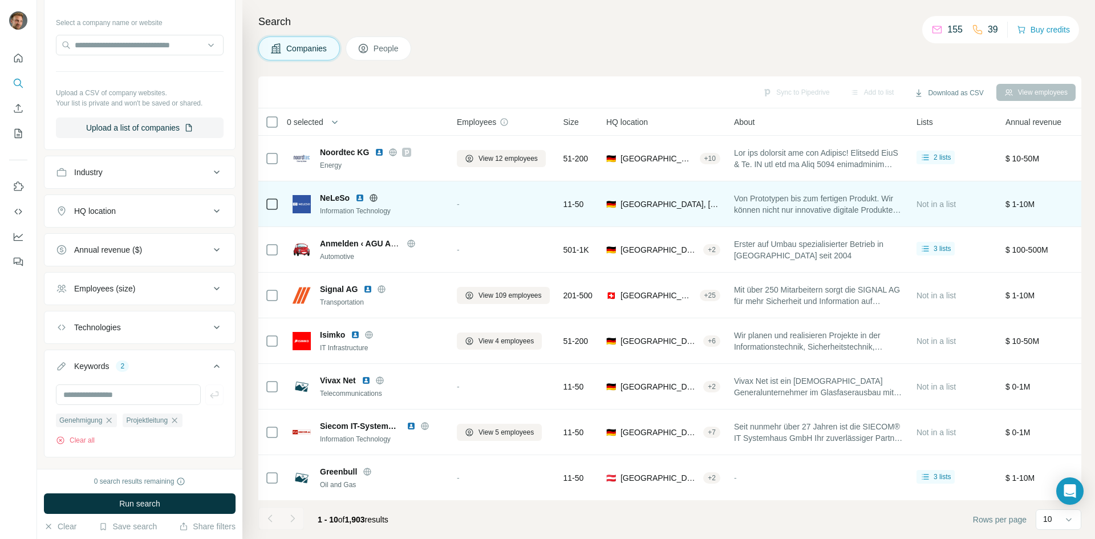  Describe the element at coordinates (140, 128) in the screenshot. I see `button: Upload a list of companies` at that location.